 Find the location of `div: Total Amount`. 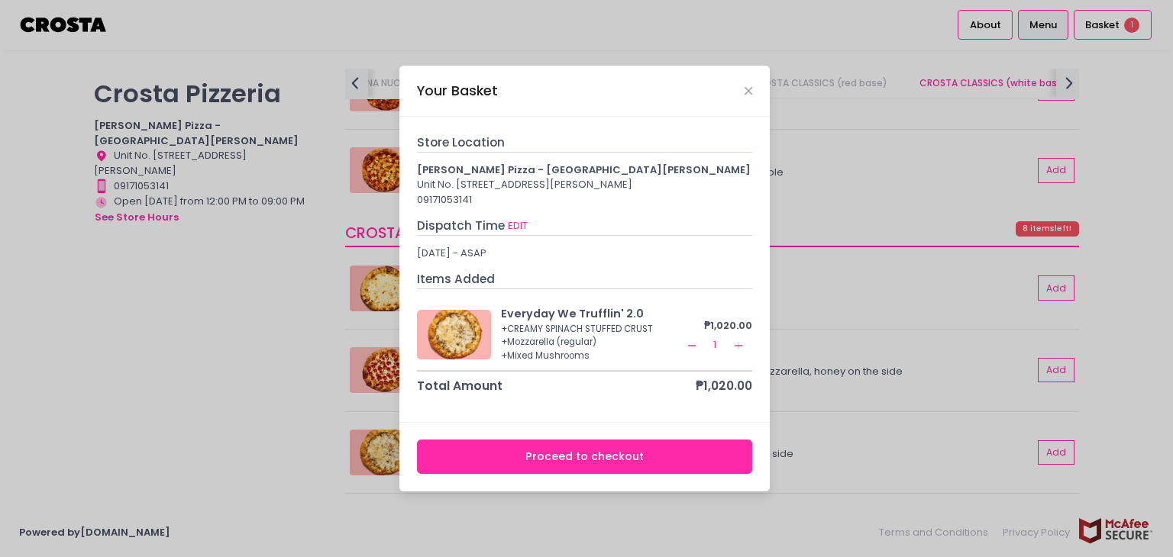

div: Total Amount is located at coordinates (460, 386).